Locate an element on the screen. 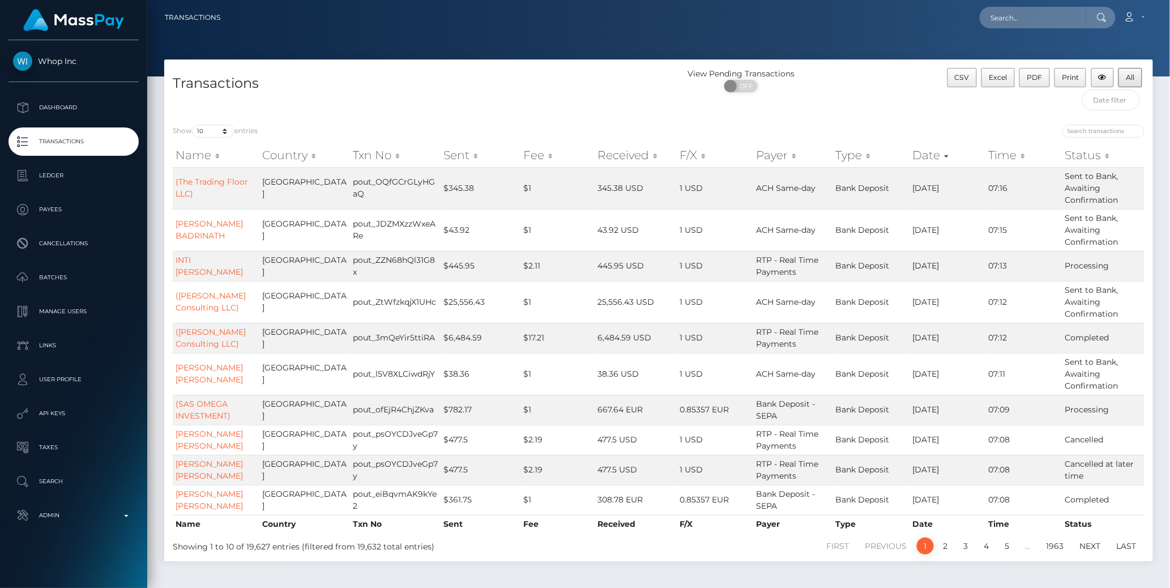 The height and width of the screenshot is (588, 1170). div: View Pending Transactions is located at coordinates (741, 74).